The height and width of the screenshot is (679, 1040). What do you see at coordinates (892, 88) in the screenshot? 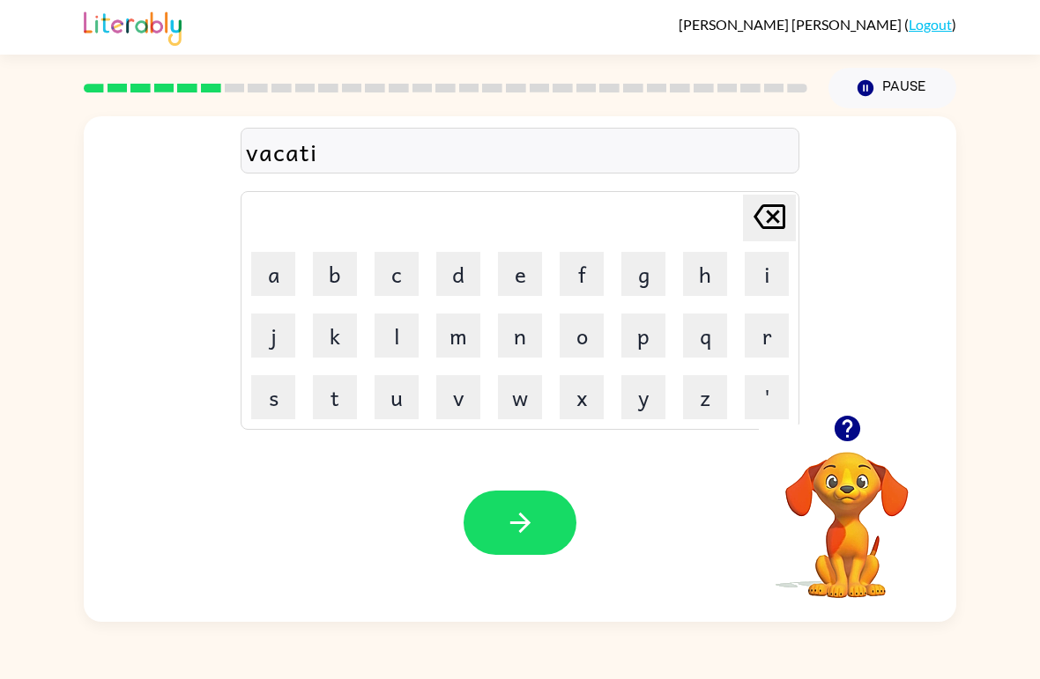
I see `button: Pause` at bounding box center [892, 88].